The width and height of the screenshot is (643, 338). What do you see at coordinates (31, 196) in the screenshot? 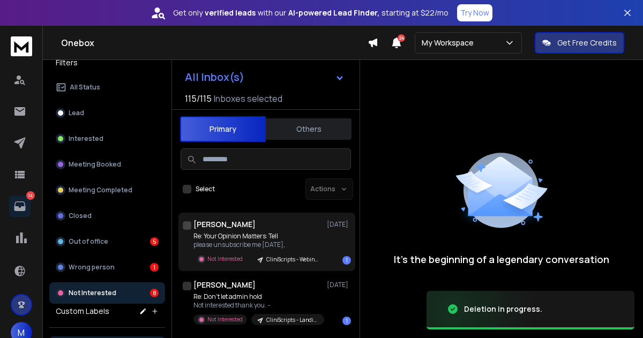
I see `p: 14` at bounding box center [31, 196].